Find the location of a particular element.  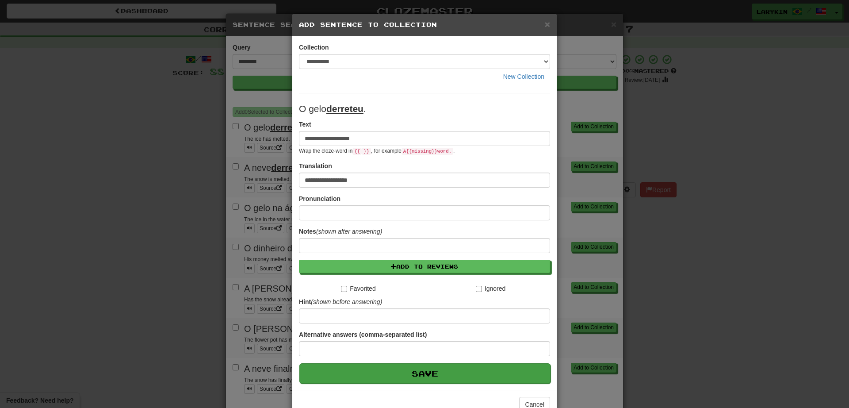

em: (shown before answering) is located at coordinates (346, 302).